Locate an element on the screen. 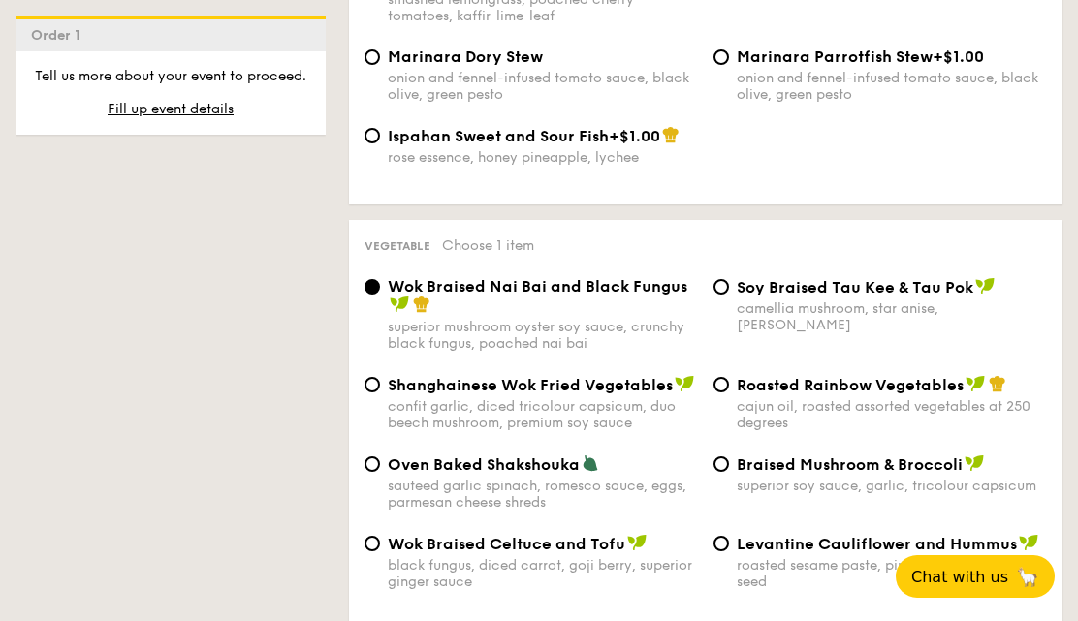 The height and width of the screenshot is (621, 1078). span: Marinara Dory Stew is located at coordinates (465, 56).